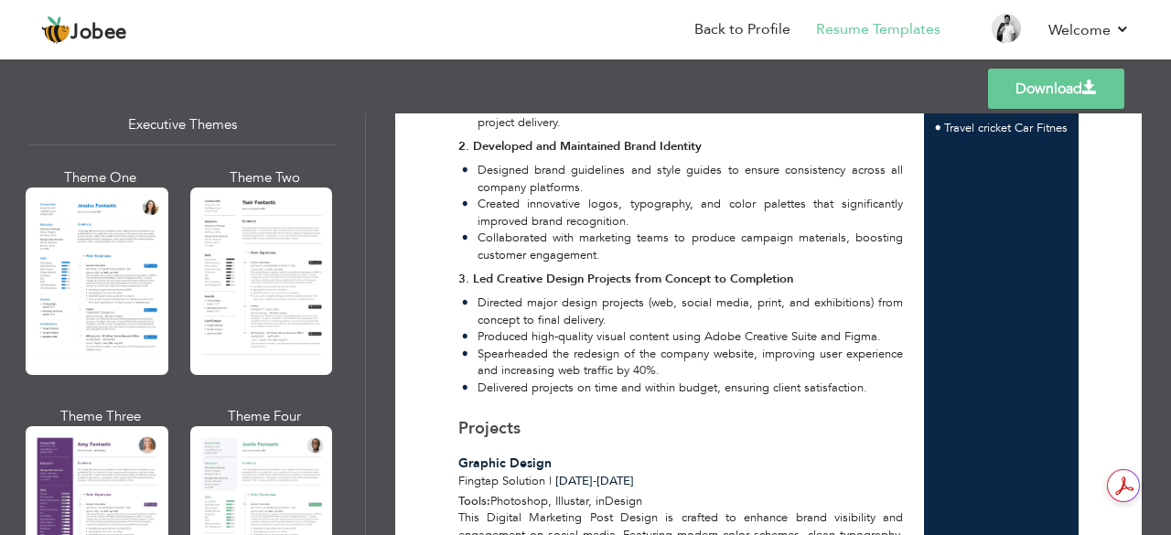 The image size is (1171, 535). Describe the element at coordinates (101, 178) in the screenshot. I see `div: Theme One` at that location.